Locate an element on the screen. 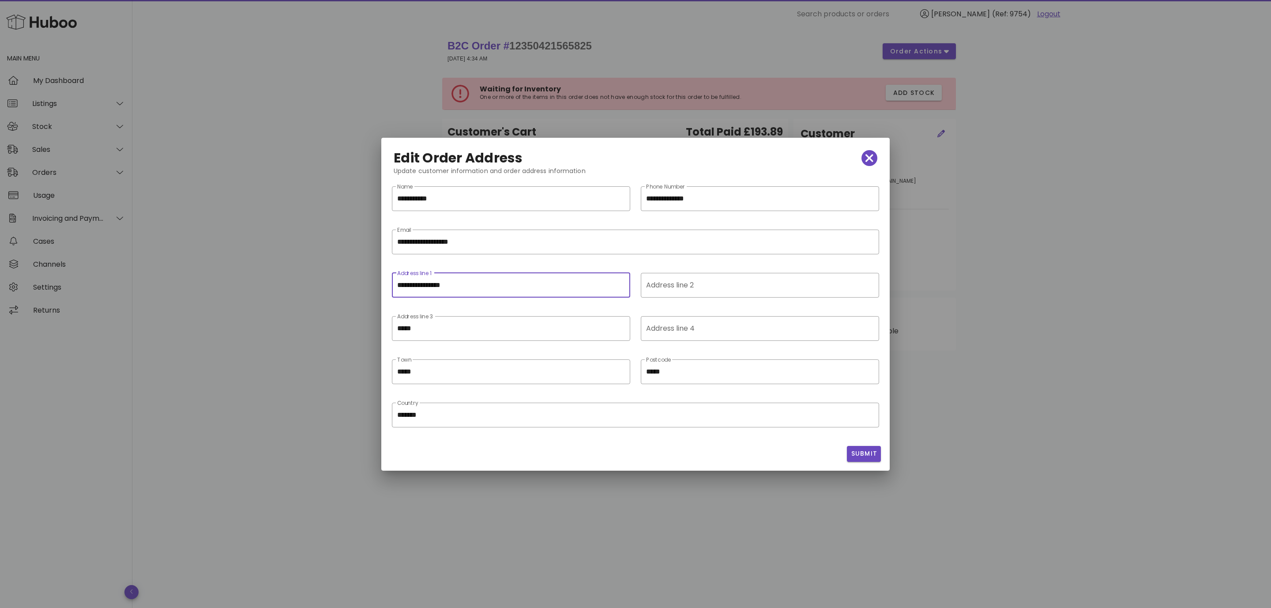 The image size is (1271, 608). label: Town is located at coordinates (404, 360).